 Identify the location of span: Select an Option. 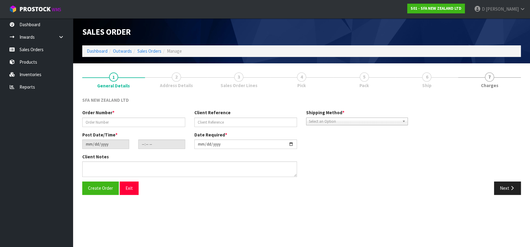
(354, 121).